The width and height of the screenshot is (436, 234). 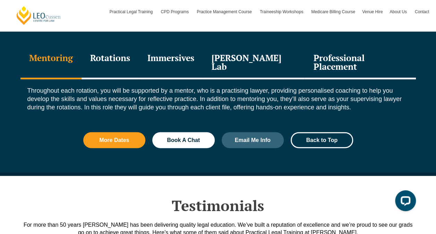 What do you see at coordinates (225, 12) in the screenshot?
I see `a: Practice Management Course` at bounding box center [225, 12].